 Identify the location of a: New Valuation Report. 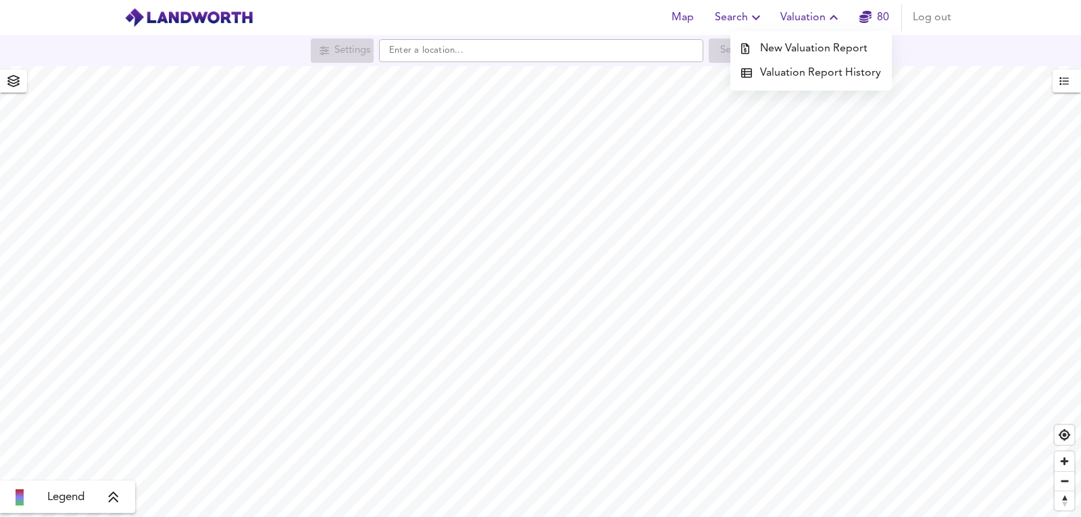
(811, 49).